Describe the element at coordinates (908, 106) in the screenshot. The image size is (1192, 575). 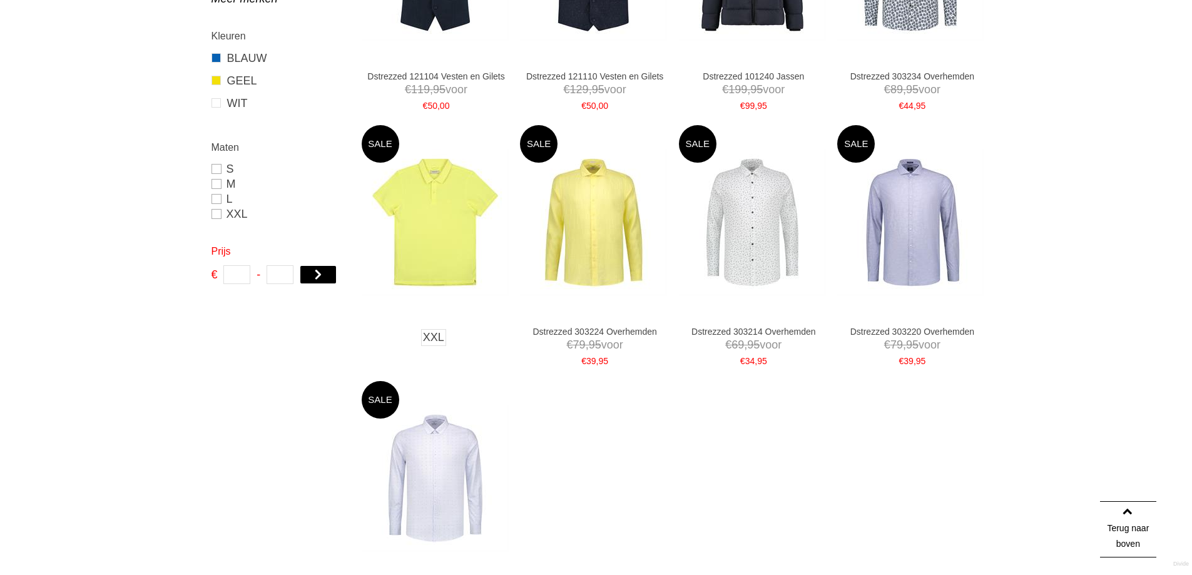
I see `span: 44` at that location.